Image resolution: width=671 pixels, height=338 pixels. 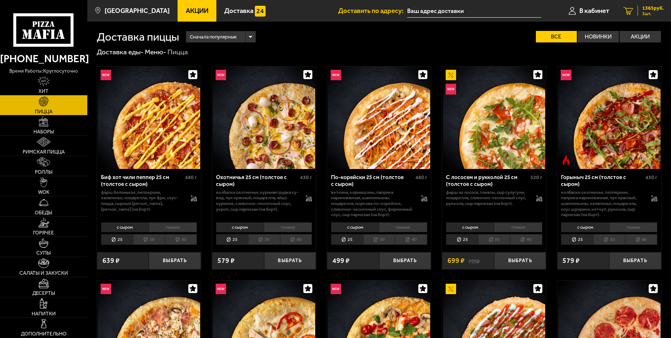 I want to click on img: 15daf4d41897b9f0e9f617042186c801.svg, so click(x=260, y=11).